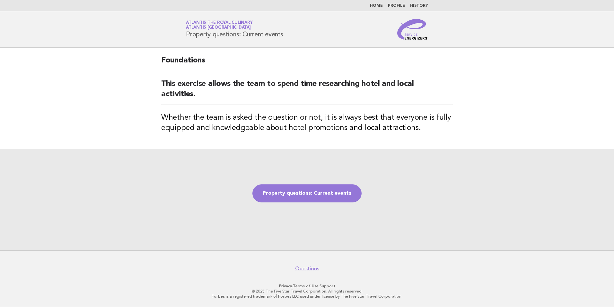 The image size is (614, 307). What do you see at coordinates (377, 6) in the screenshot?
I see `a: Home` at bounding box center [377, 6].